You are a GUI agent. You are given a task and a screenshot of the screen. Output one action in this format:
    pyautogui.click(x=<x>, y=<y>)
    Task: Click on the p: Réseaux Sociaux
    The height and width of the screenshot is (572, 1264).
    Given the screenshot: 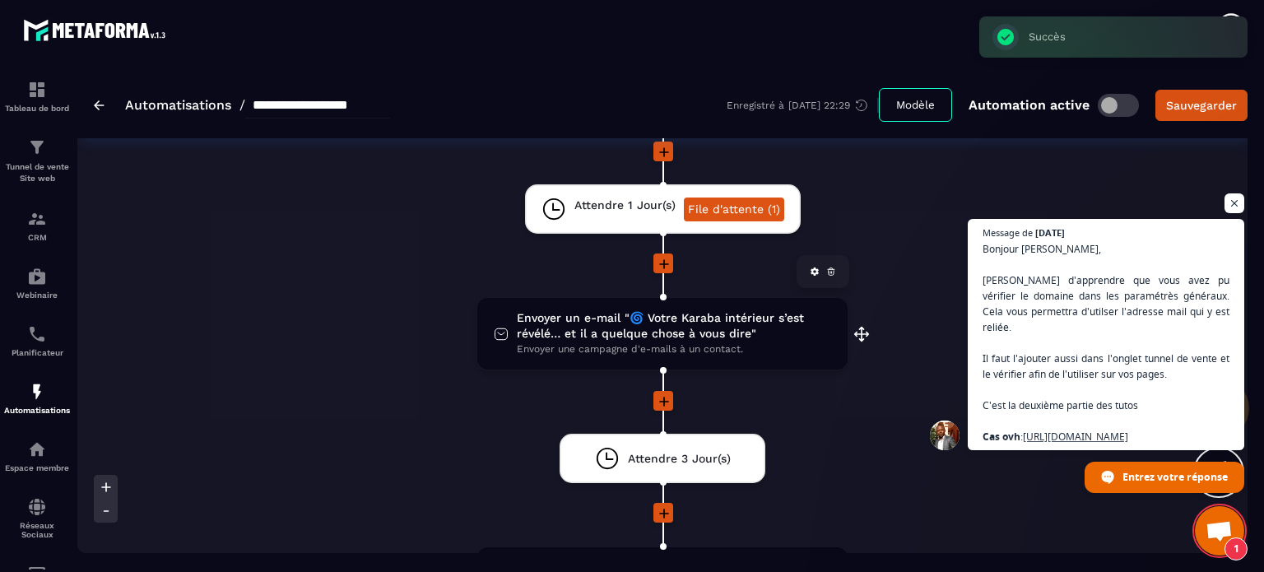 What is the action you would take?
    pyautogui.click(x=37, y=530)
    